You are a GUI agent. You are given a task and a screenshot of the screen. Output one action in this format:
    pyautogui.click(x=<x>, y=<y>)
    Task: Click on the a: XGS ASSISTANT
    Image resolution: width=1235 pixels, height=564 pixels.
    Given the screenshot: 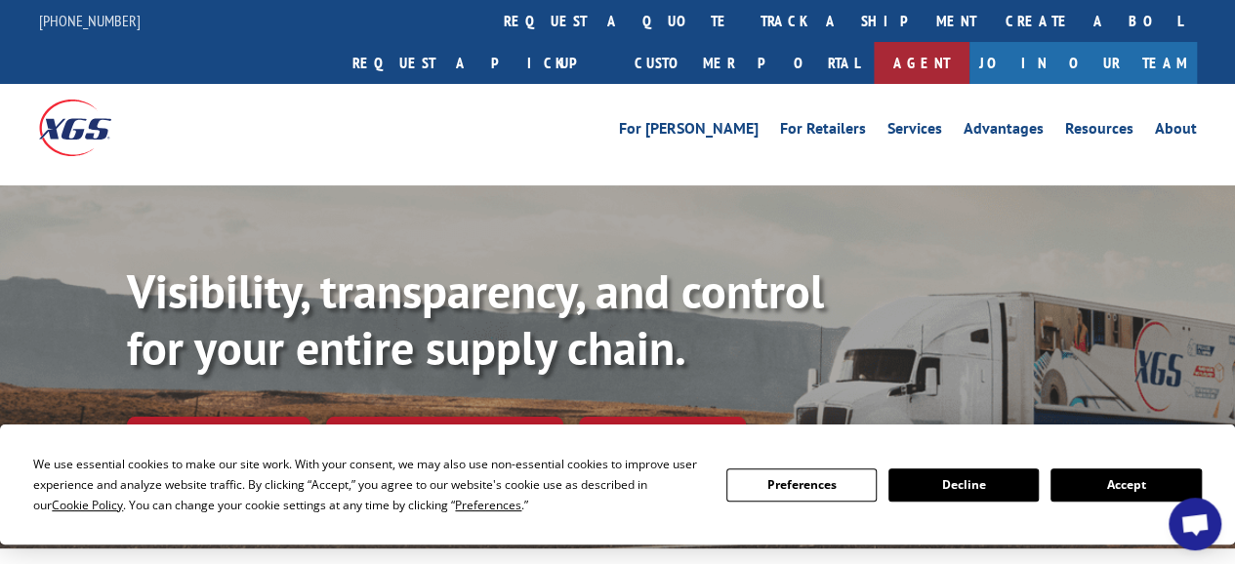 What is the action you would take?
    pyautogui.click(x=662, y=437)
    